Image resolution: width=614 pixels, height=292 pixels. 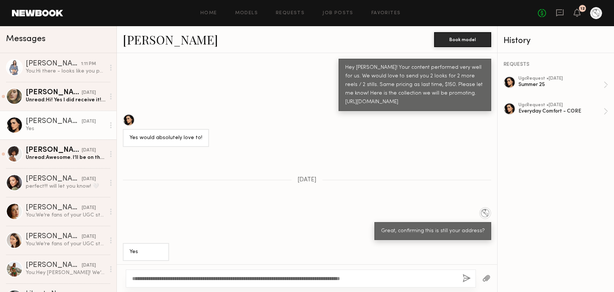 What do you see at coordinates (556, 41) in the screenshot?
I see `div: History` at bounding box center [556, 41].